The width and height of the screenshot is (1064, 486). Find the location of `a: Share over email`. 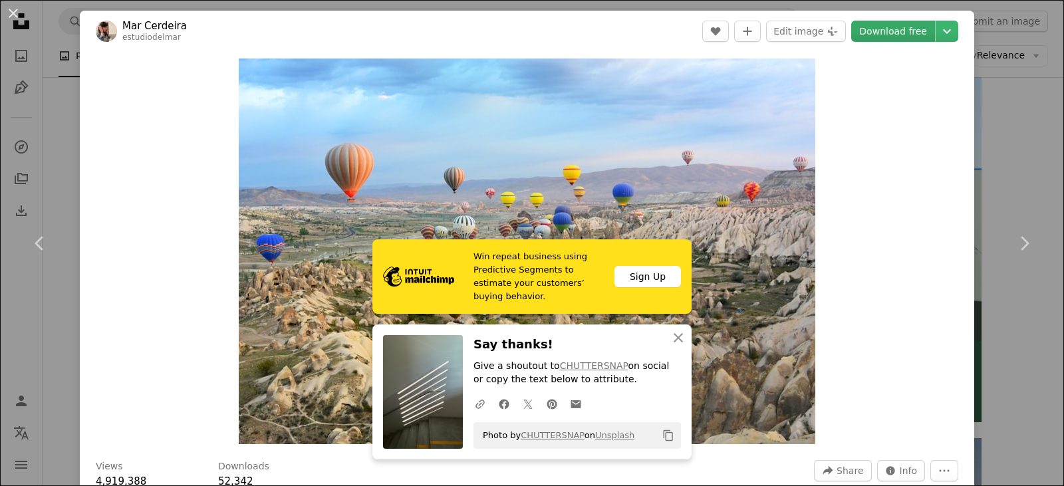

a: Share over email is located at coordinates (576, 403).